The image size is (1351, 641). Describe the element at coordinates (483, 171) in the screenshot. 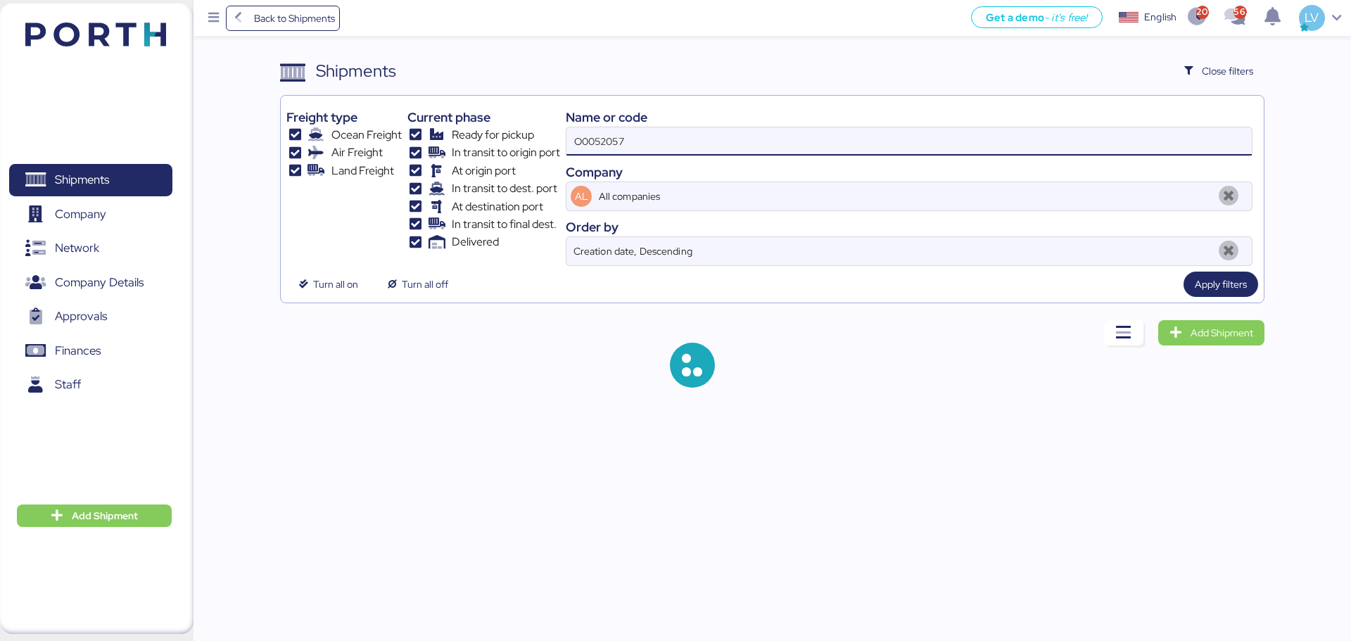

I see `span: At origin port` at that location.